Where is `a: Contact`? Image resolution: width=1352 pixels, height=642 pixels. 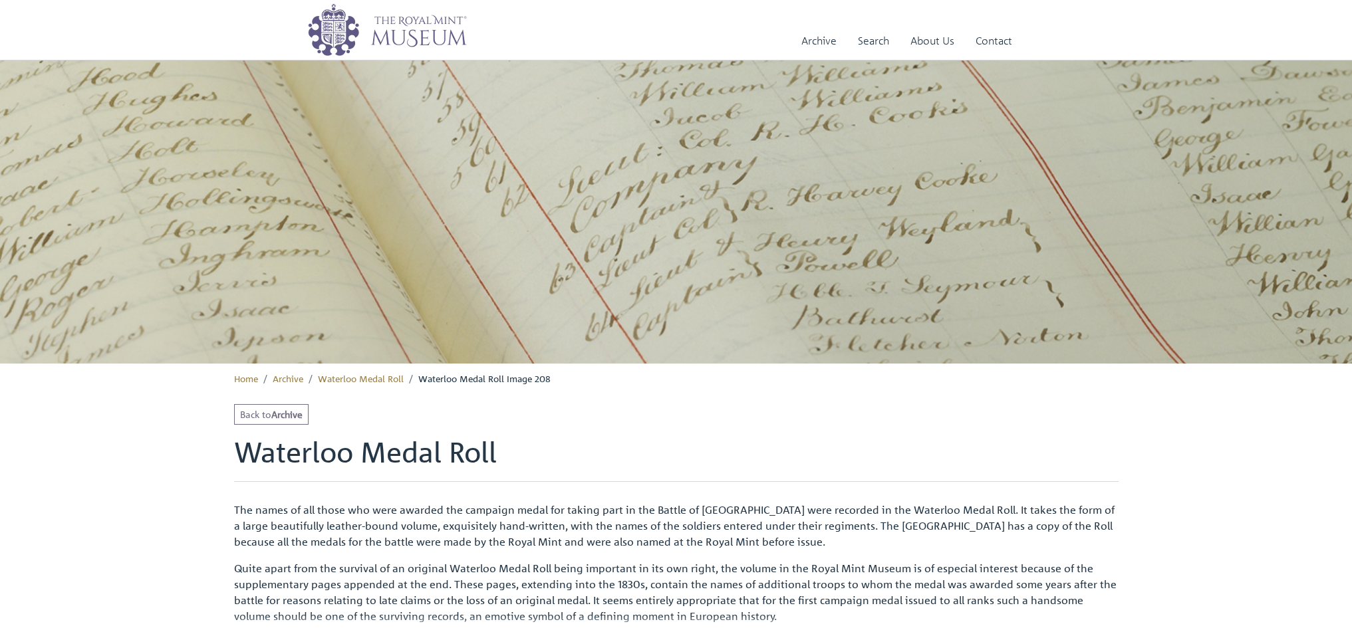
a: Contact is located at coordinates (993, 41).